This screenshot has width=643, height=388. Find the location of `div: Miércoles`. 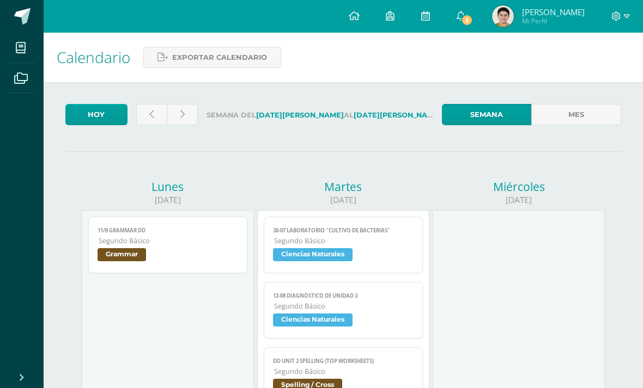

div: Miércoles is located at coordinates (518, 187).